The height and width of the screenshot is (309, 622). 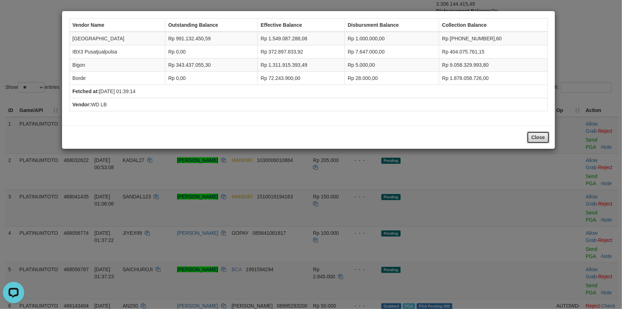 What do you see at coordinates (82, 104) in the screenshot?
I see `b: Vendor:` at bounding box center [82, 104].